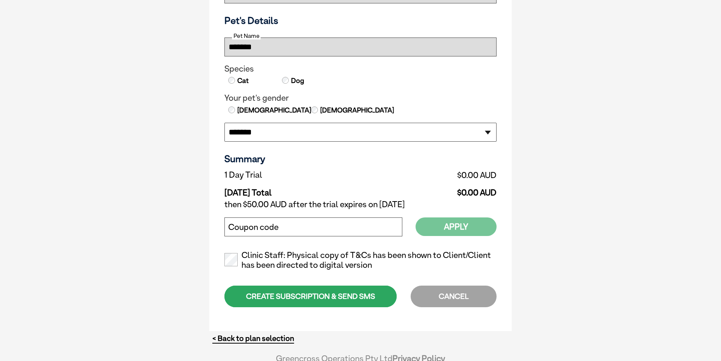 This screenshot has width=721, height=361. Describe the element at coordinates (231, 259) in the screenshot. I see `input: Clinic Staff: Physical copy of T&Cs has been shown to Client/Client has been directed to digital ...` at that location.